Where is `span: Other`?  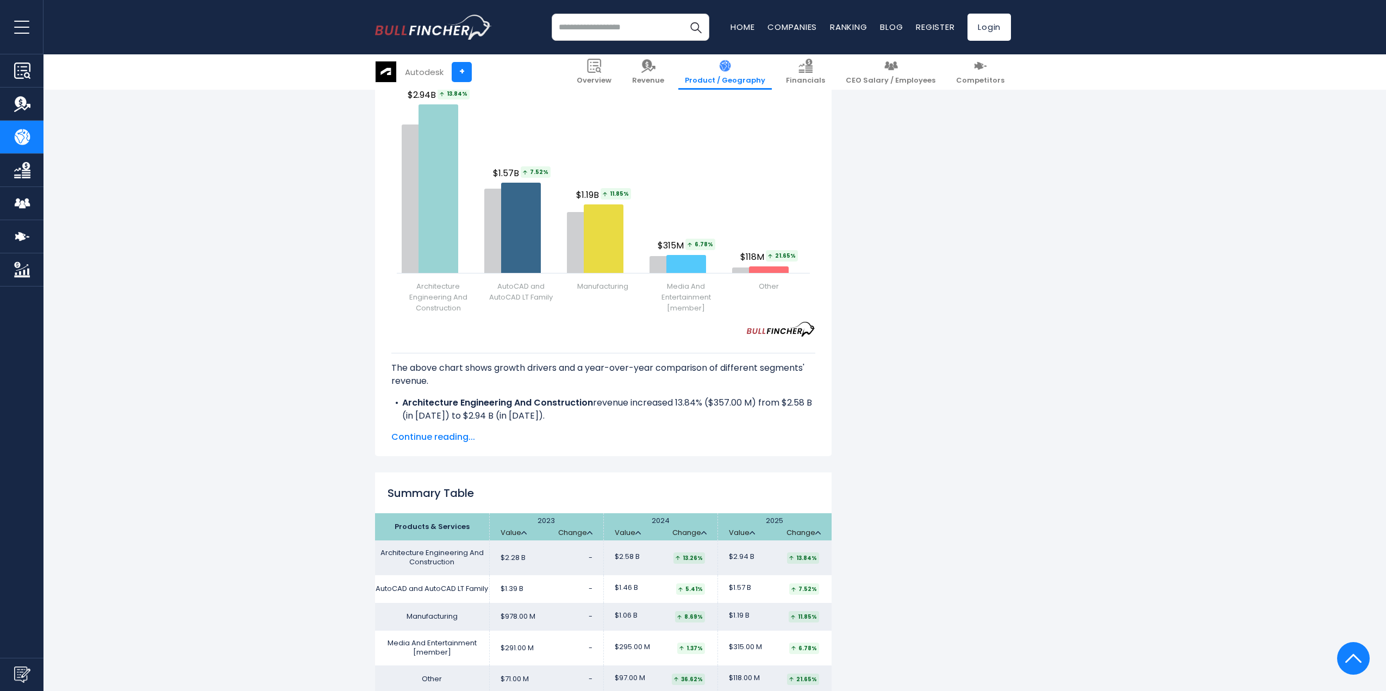 span: Other is located at coordinates (769, 286).